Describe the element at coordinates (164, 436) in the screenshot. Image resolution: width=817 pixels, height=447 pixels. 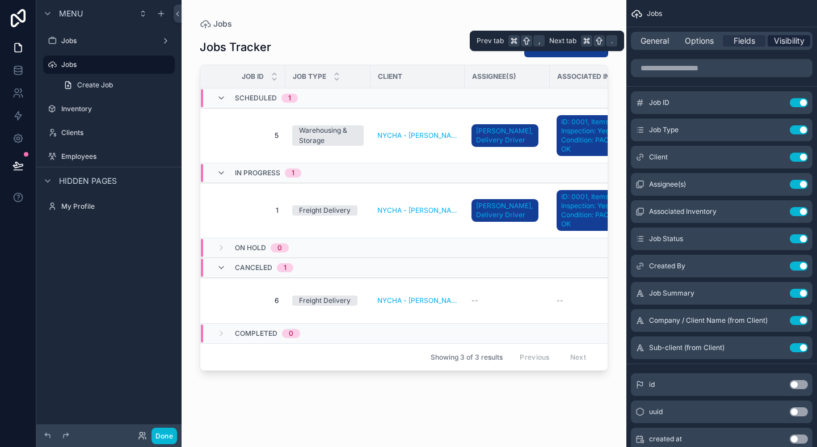
I see `button: Done` at that location.